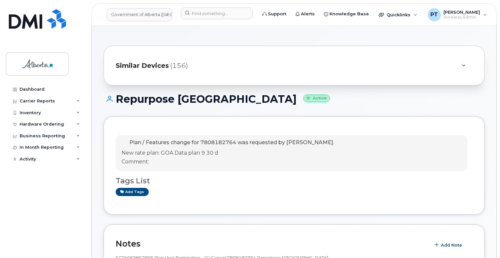 This screenshot has width=500, height=258. What do you see at coordinates (228, 162) in the screenshot?
I see `p: Comment:` at bounding box center [228, 162].